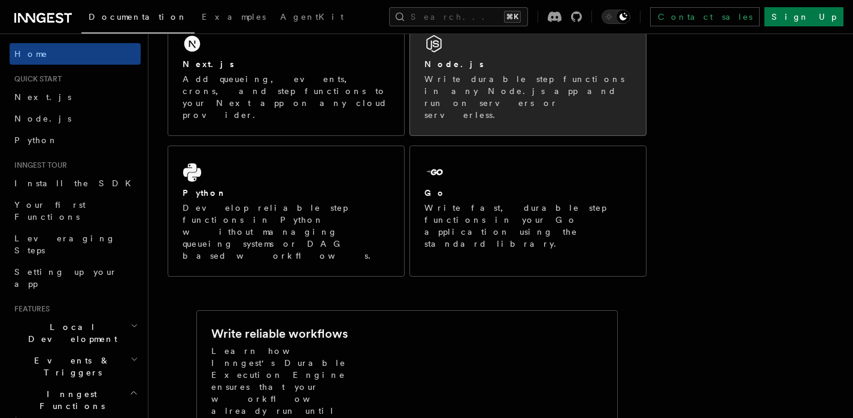 This screenshot has height=418, width=853. I want to click on span: Events & Triggers, so click(70, 366).